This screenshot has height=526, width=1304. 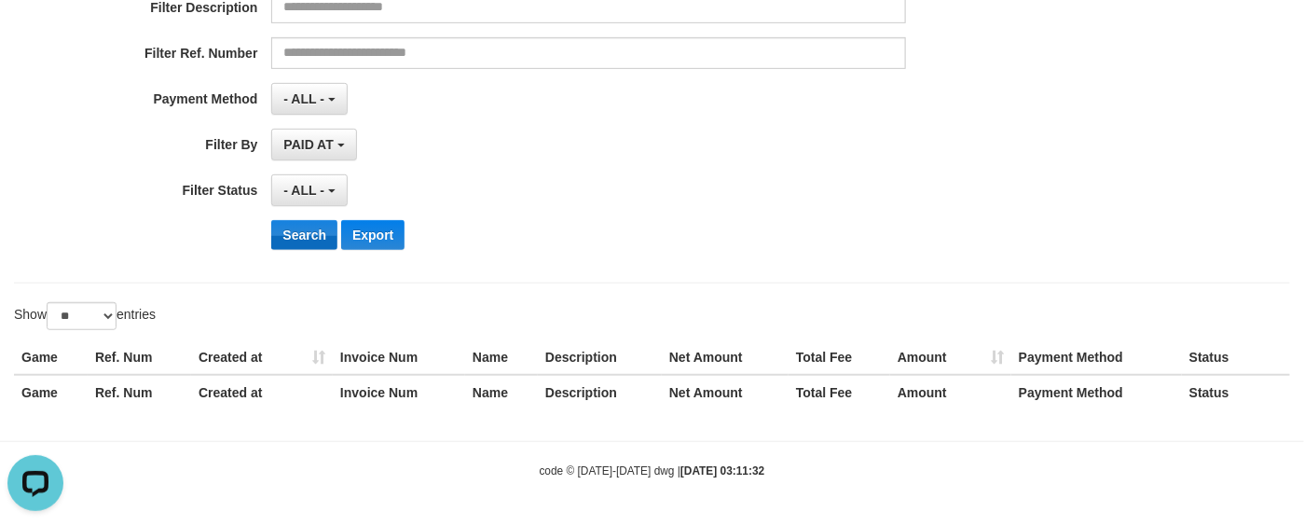 I want to click on button: Export, so click(x=373, y=235).